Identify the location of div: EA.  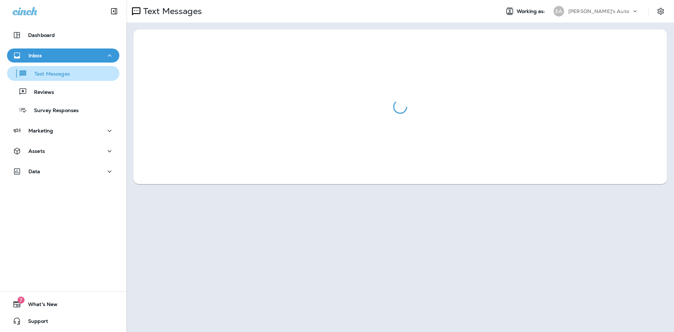
(559, 11).